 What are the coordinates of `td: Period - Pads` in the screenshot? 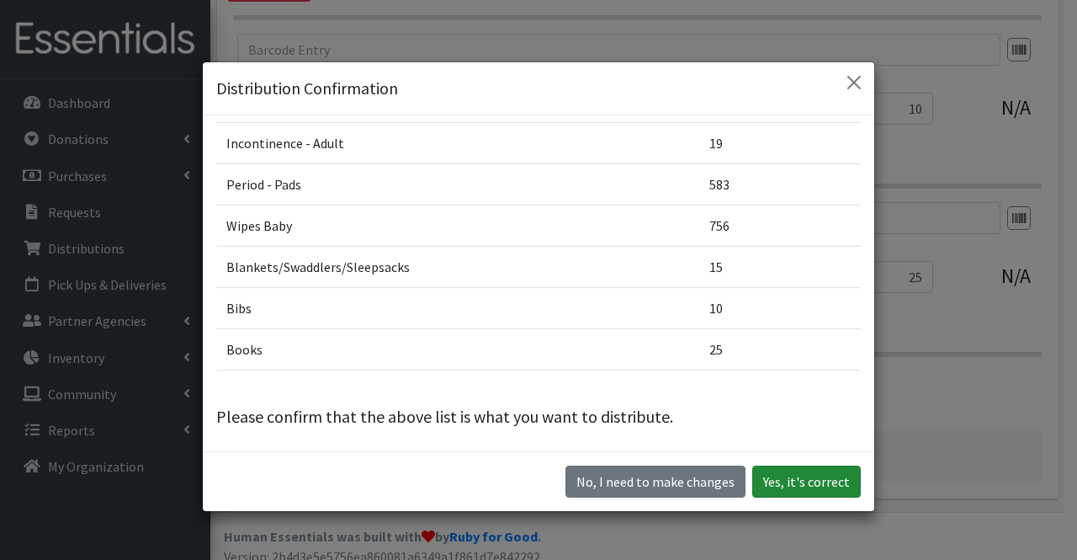 It's located at (458, 184).